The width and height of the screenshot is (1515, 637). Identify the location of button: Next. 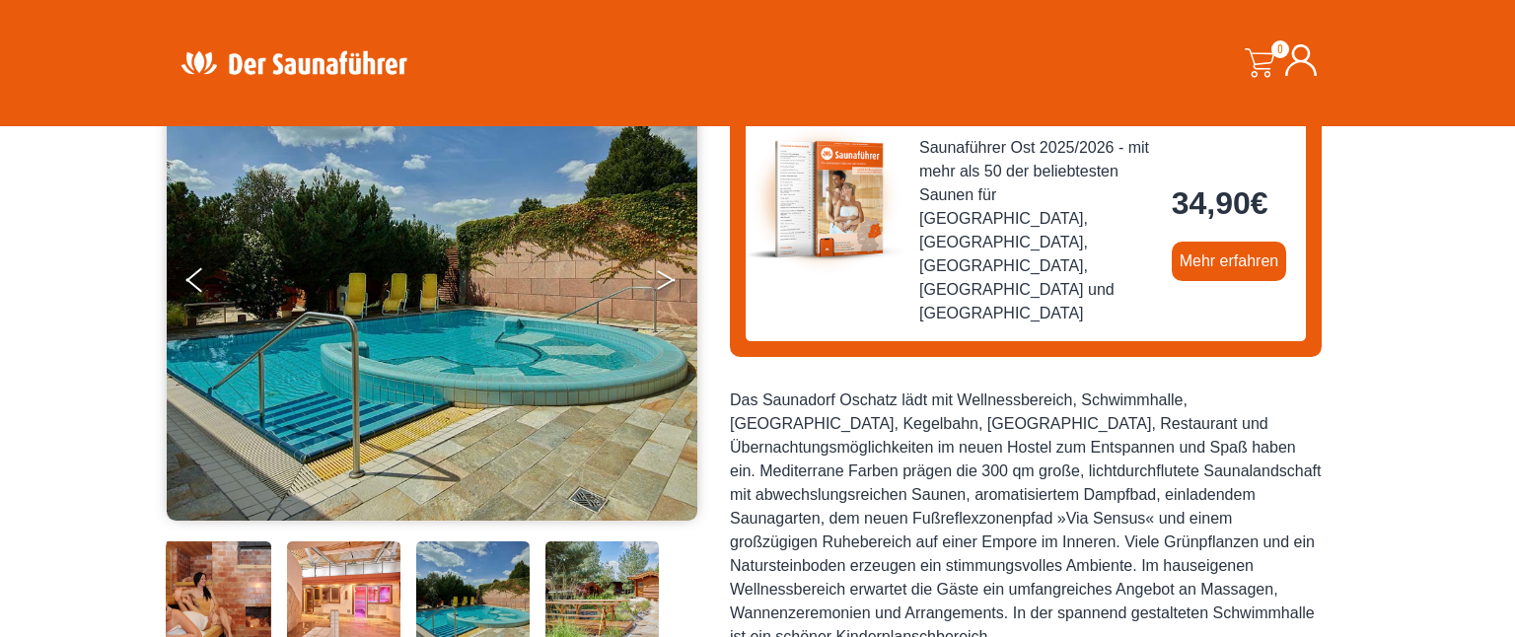
(680, 284).